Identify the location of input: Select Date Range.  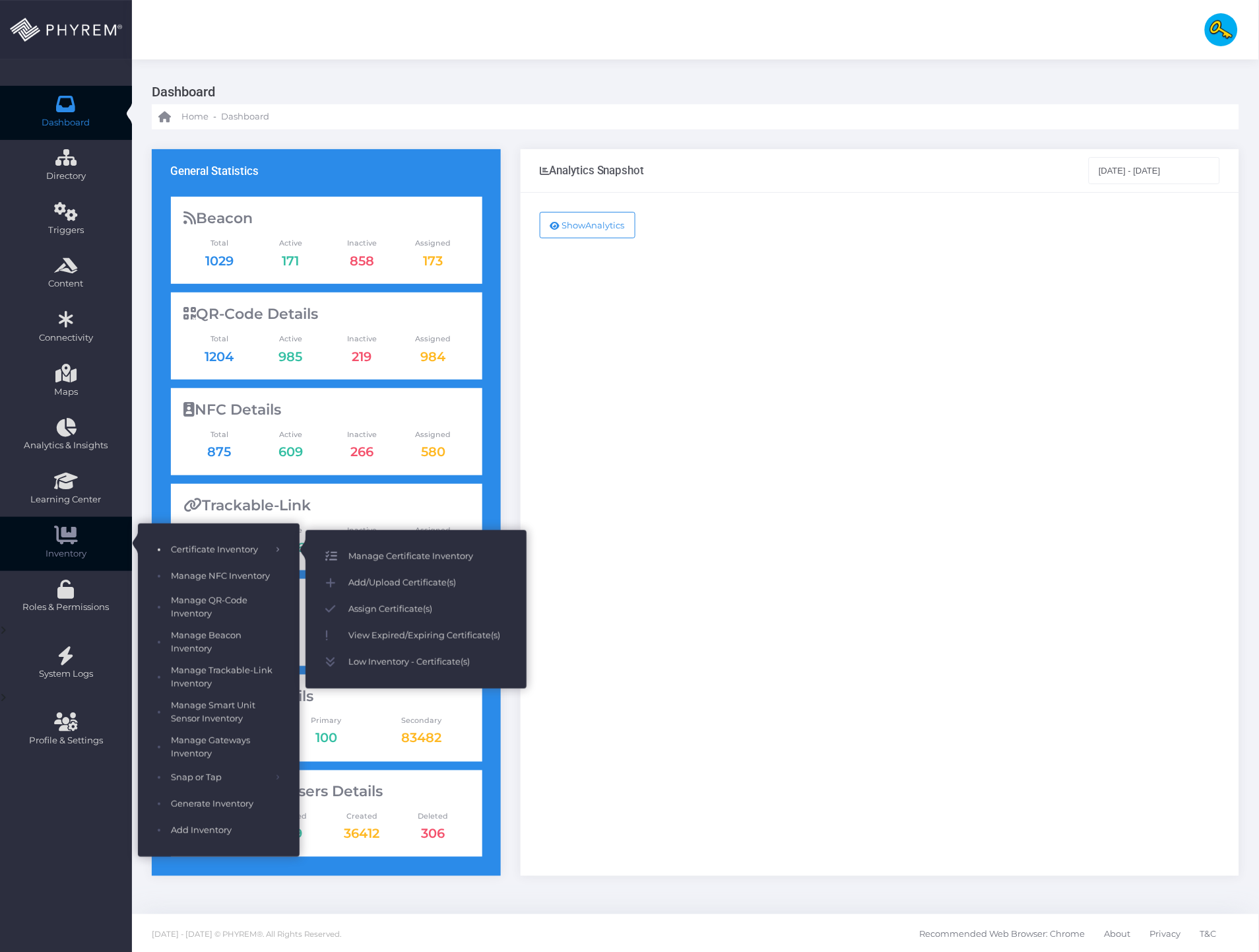
(1155, 170).